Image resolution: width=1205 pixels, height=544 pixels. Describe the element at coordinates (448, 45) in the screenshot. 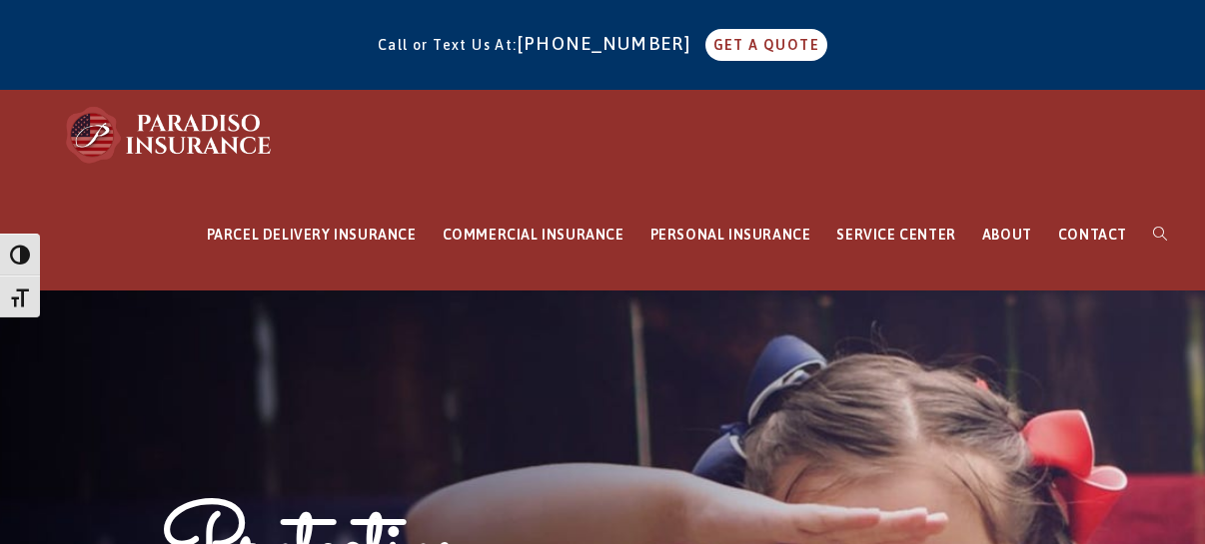

I see `span: Call or Text Us At:` at that location.